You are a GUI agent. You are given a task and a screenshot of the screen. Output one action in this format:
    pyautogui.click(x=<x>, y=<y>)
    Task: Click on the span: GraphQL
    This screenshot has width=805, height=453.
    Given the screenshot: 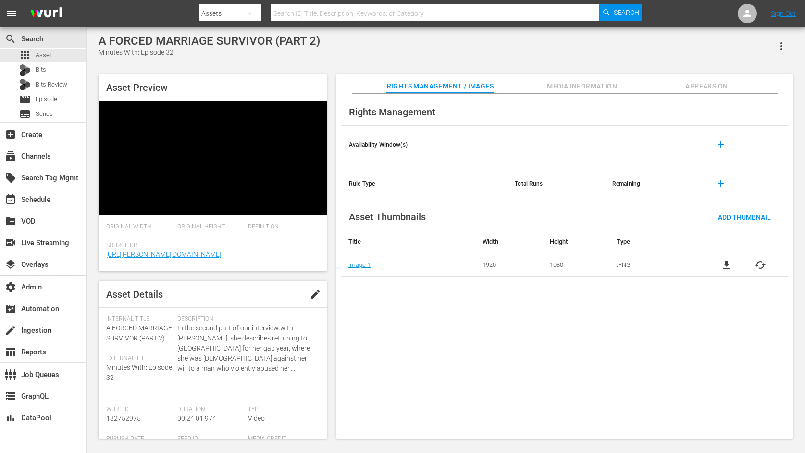 What is the action you would take?
    pyautogui.click(x=11, y=396)
    